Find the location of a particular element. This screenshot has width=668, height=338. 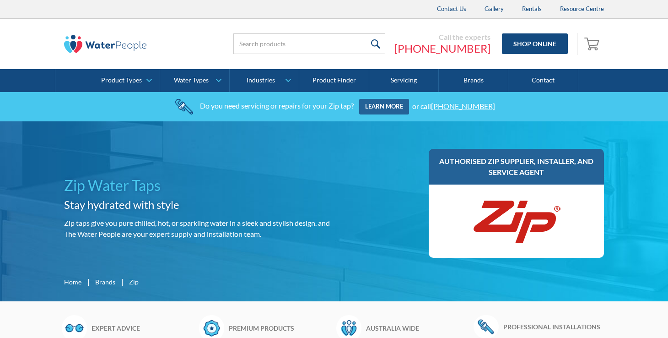

div: or call is located at coordinates (454, 105).